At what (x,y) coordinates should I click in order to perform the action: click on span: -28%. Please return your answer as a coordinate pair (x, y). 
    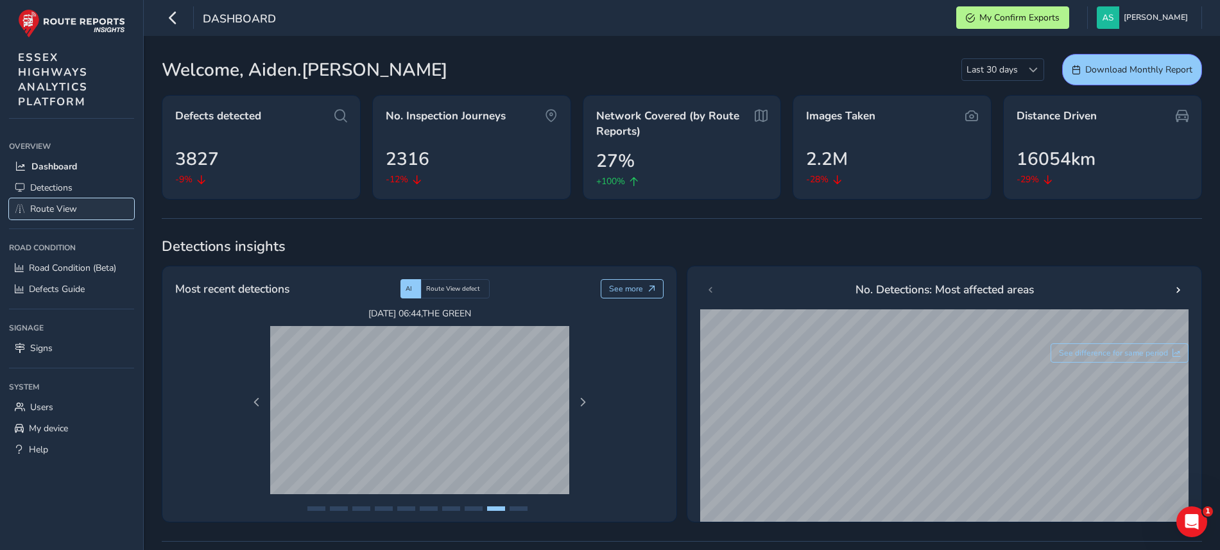
    Looking at the image, I should click on (817, 179).